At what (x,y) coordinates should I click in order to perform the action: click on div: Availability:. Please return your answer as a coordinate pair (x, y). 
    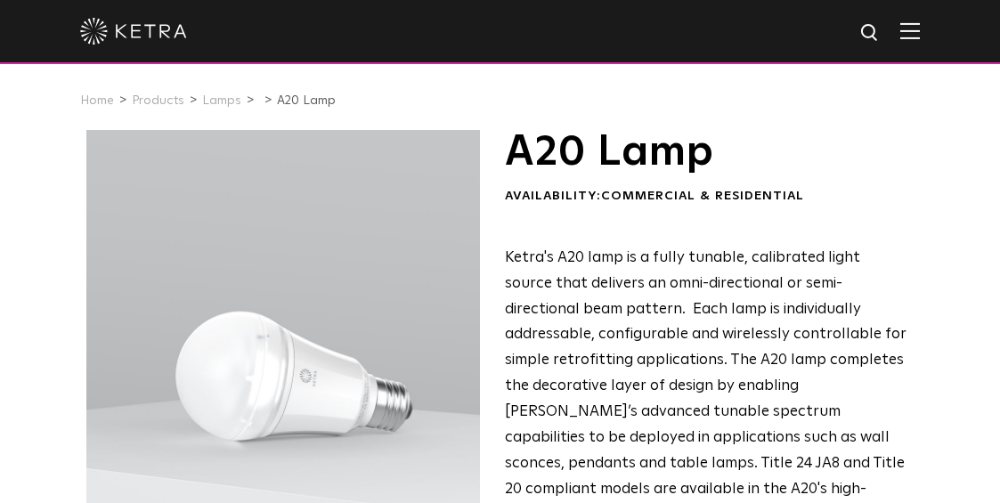
    Looking at the image, I should click on (706, 197).